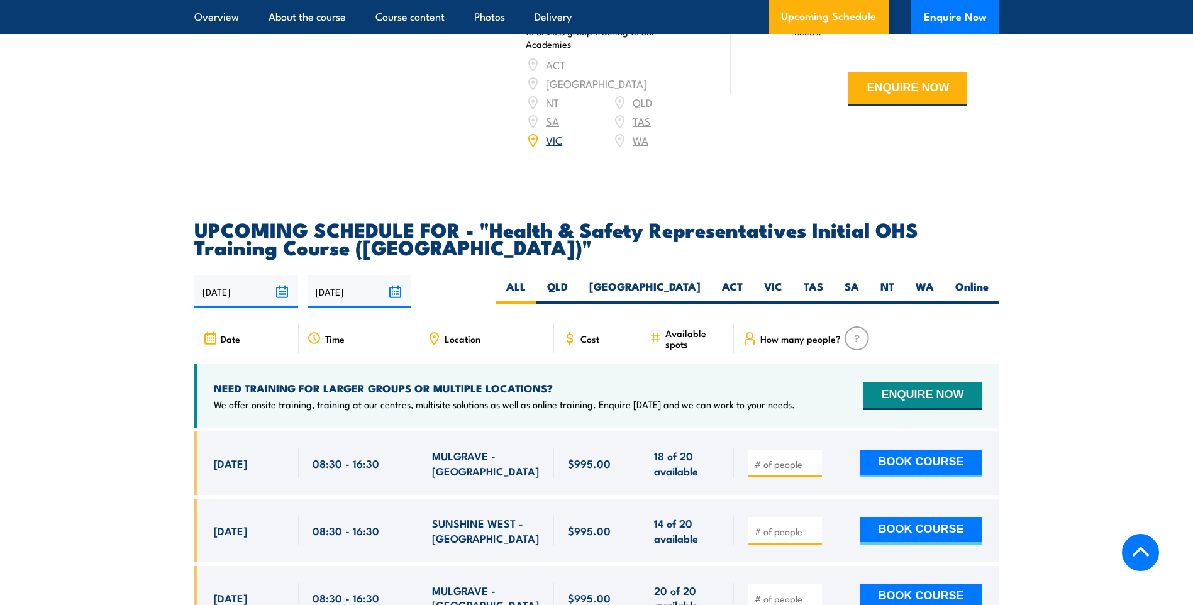 This screenshot has width=1193, height=605. What do you see at coordinates (924, 291) in the screenshot?
I see `label: WA` at bounding box center [924, 291].